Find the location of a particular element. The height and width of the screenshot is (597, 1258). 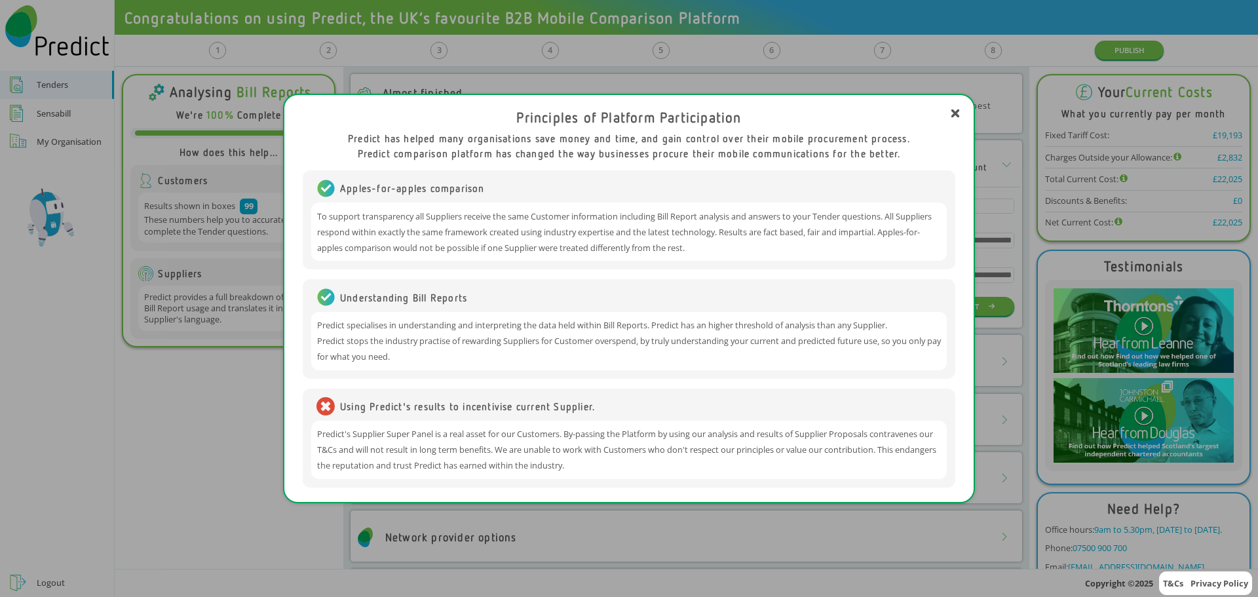

div: Predict has helped many organisations save money and time, and gain control over their mobile pro... is located at coordinates (629, 145).